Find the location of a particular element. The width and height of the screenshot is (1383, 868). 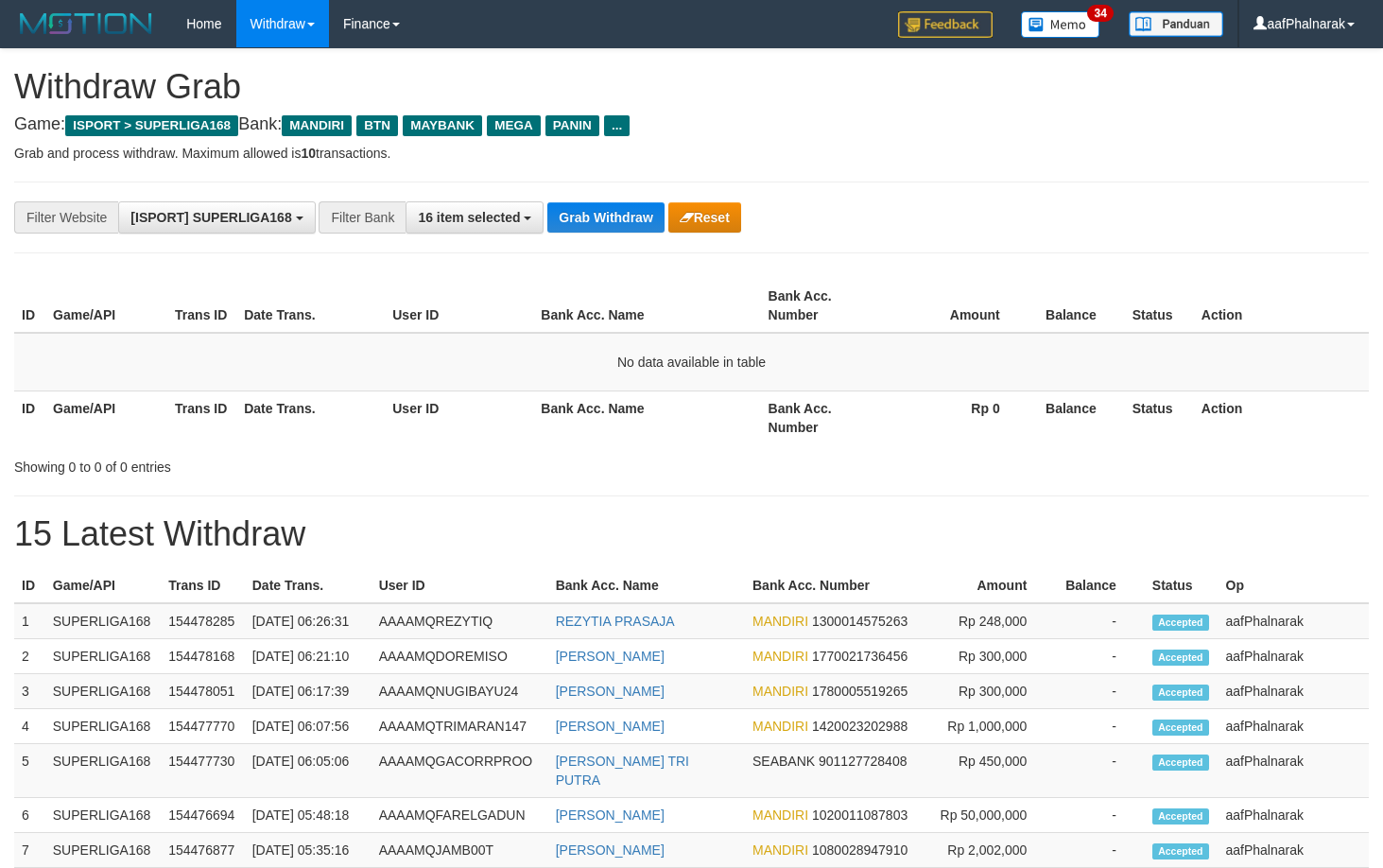

span: MAYBANK is located at coordinates (443, 126).